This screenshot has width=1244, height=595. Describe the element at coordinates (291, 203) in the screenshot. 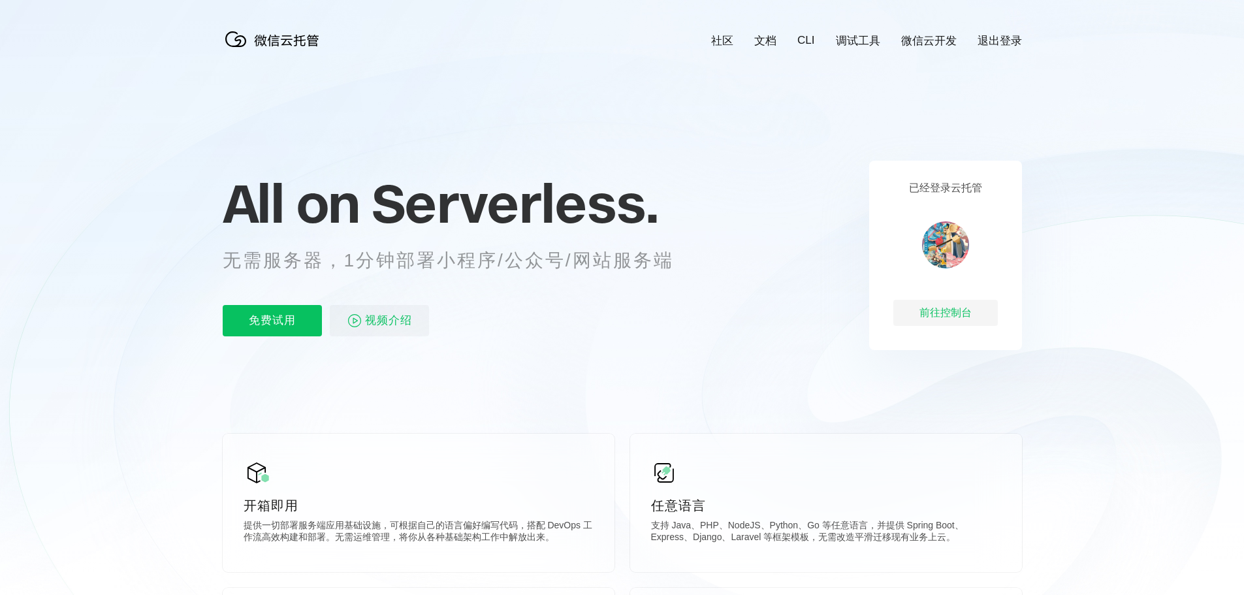

I see `span: All on` at that location.